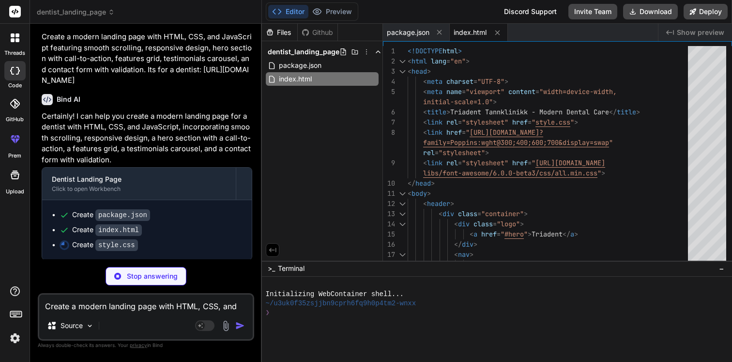  I want to click on div: 16, so click(389, 244).